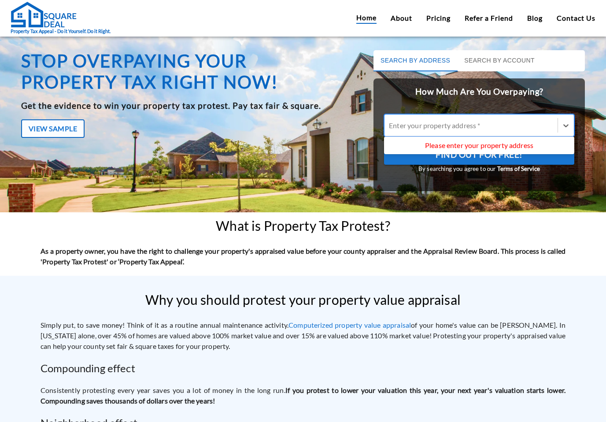 This screenshot has height=422, width=606. I want to click on a: Computerized property value appraisal, so click(350, 325).